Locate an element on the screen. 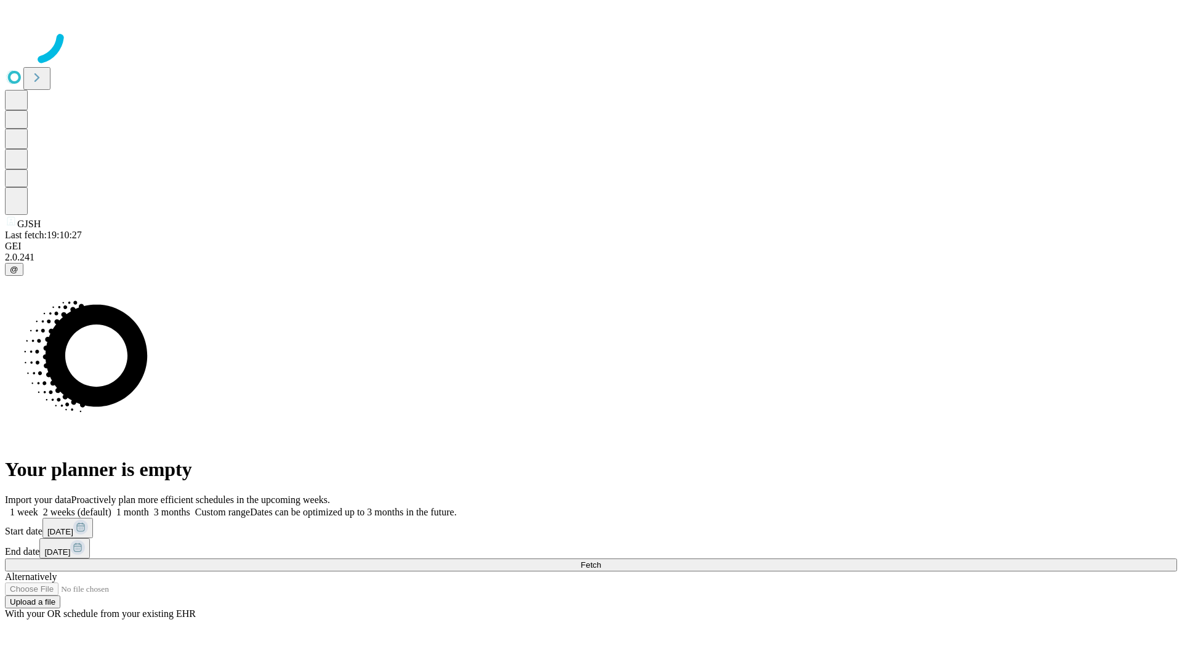  span: 1 week is located at coordinates (24, 512).